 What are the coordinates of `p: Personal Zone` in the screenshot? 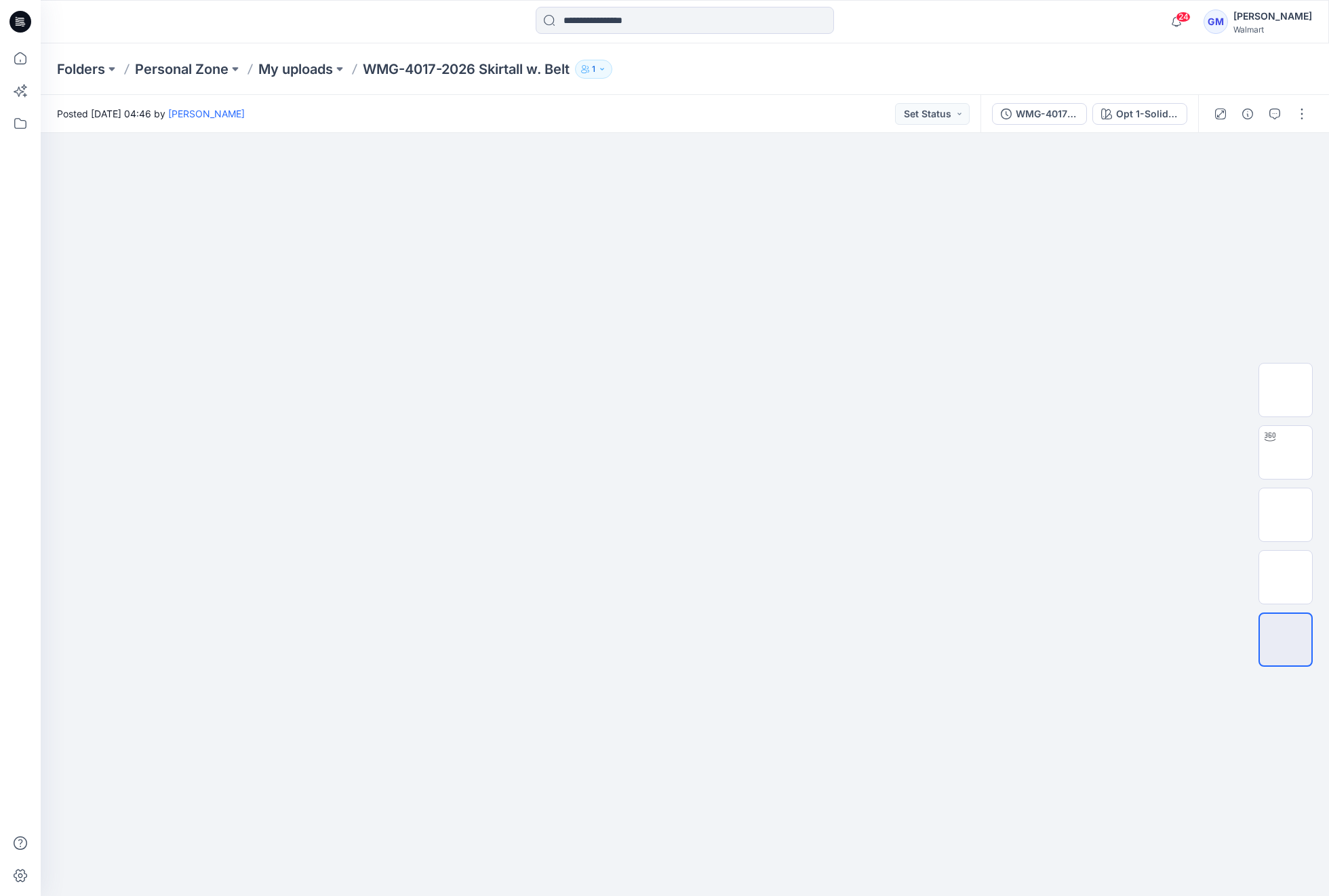 It's located at (182, 69).